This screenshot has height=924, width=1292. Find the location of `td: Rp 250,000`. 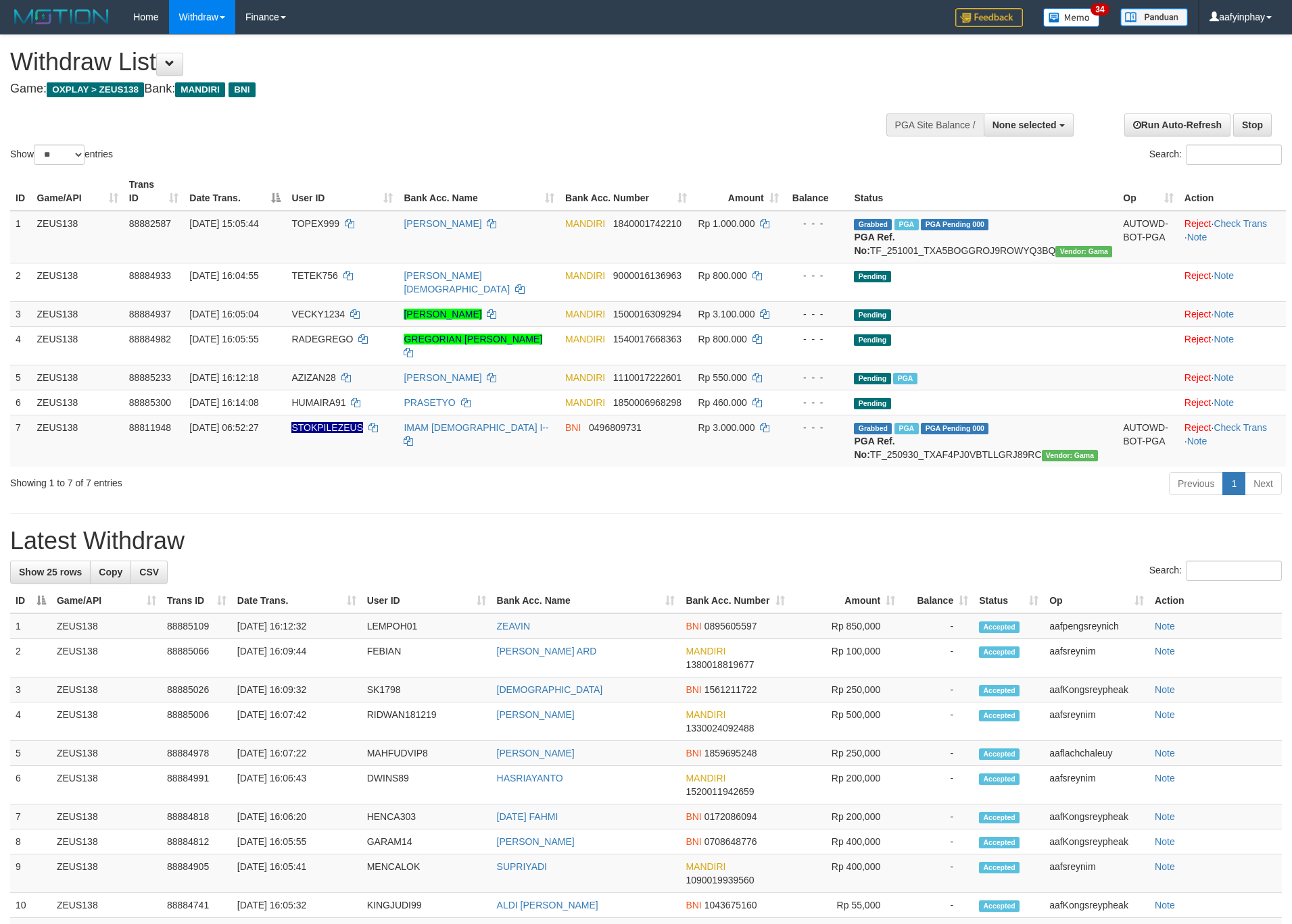

td: Rp 250,000 is located at coordinates (845, 753).